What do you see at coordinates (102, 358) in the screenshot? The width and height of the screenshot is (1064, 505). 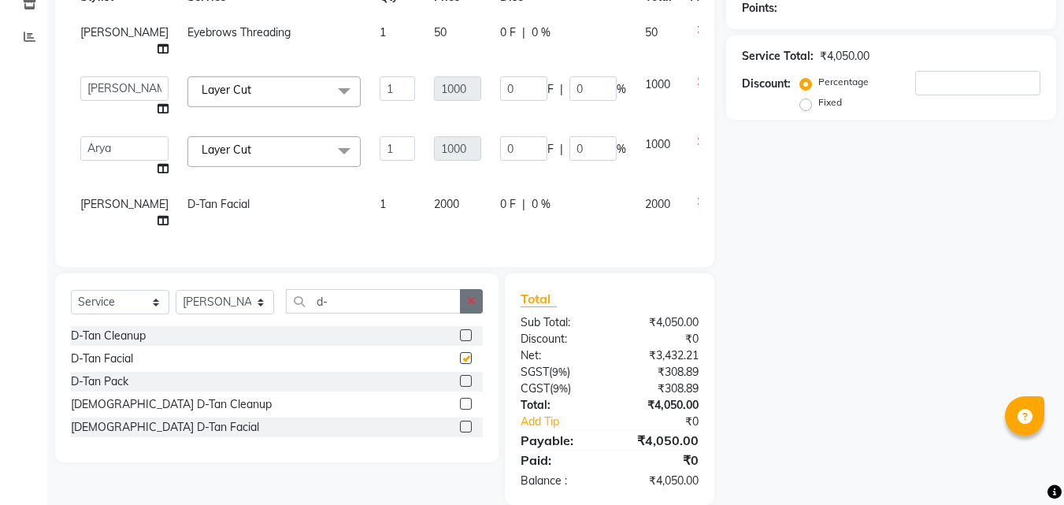 I see `div: D-Tan Facial` at bounding box center [102, 358].